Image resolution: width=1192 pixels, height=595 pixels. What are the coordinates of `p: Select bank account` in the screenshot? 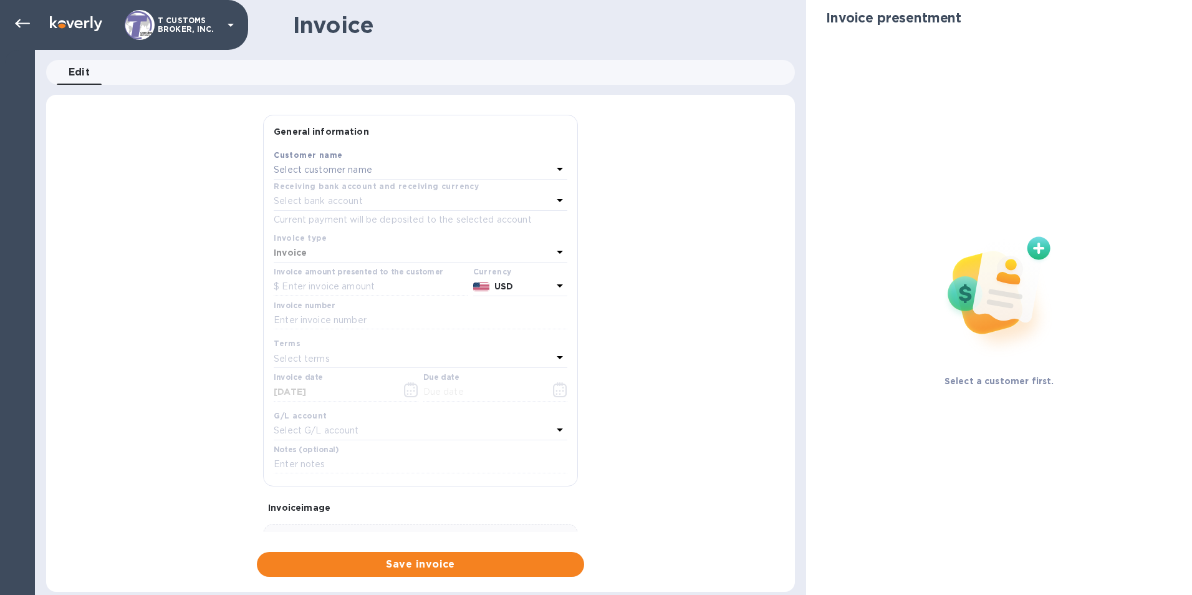 It's located at (318, 201).